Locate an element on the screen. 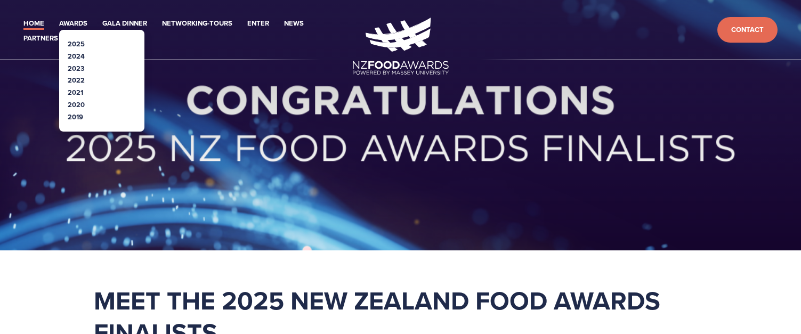 This screenshot has height=334, width=801. a: Awards is located at coordinates (73, 23).